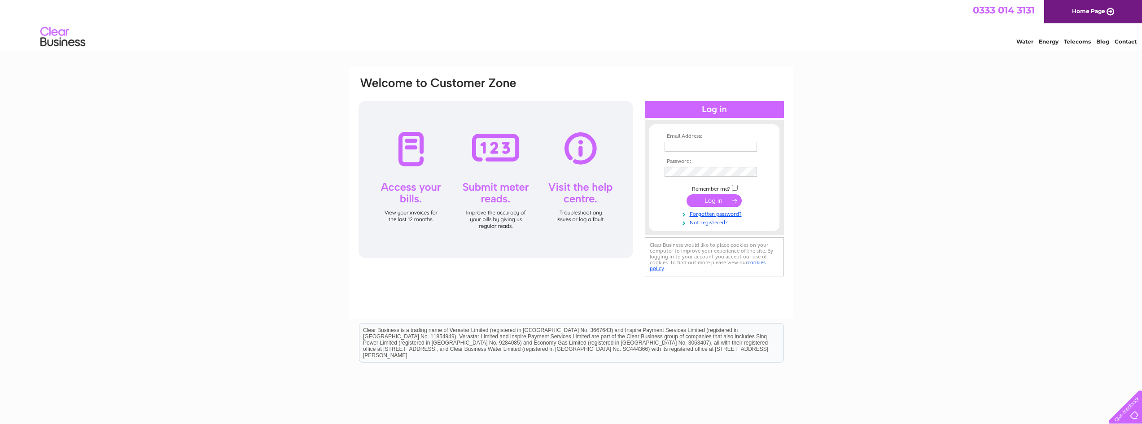 The image size is (1142, 424). I want to click on div: Clear Business would like to place cookies on your computer to improve your experience of the sit..., so click(714, 257).